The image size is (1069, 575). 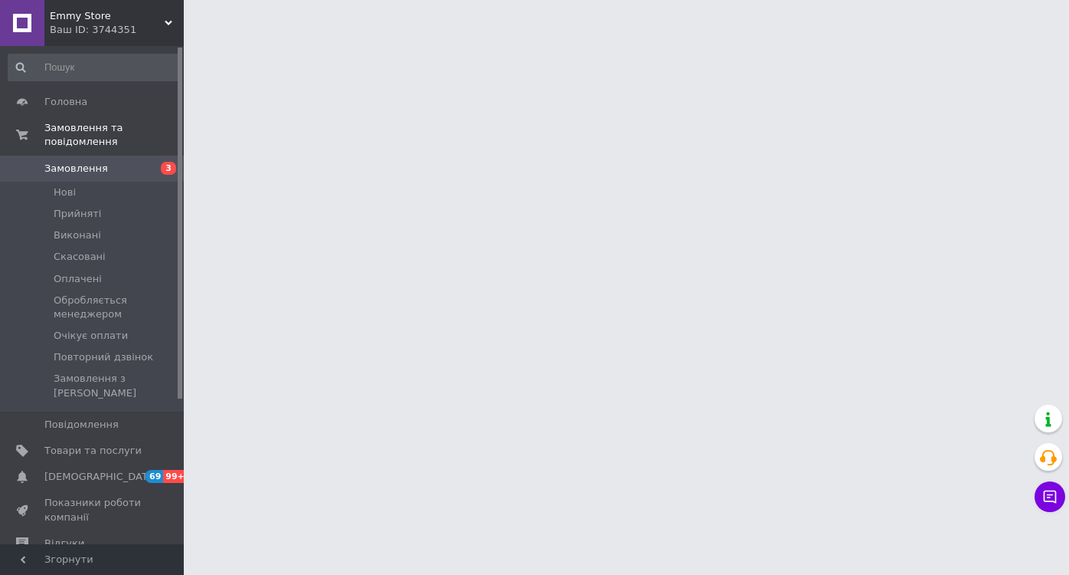 What do you see at coordinates (169, 168) in the screenshot?
I see `span: 3` at bounding box center [169, 168].